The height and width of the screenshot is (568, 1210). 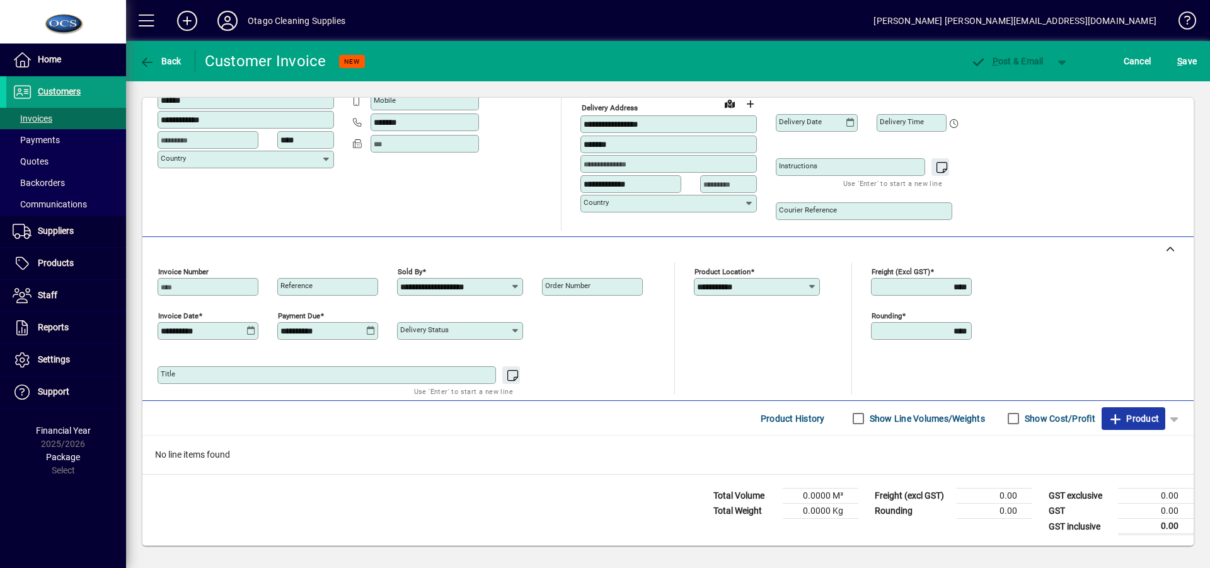 I want to click on button: Product, so click(x=1133, y=418).